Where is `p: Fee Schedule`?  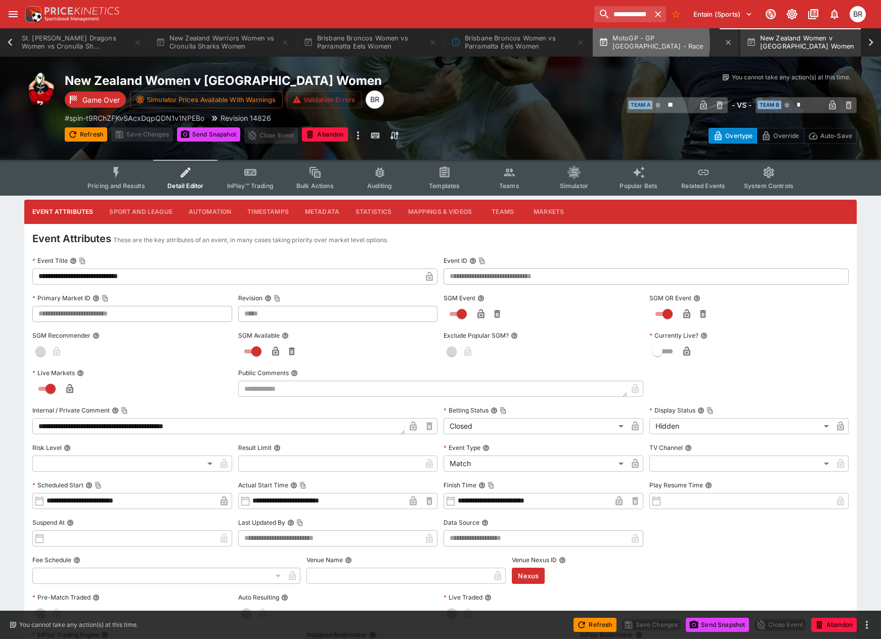
p: Fee Schedule is located at coordinates (52, 560).